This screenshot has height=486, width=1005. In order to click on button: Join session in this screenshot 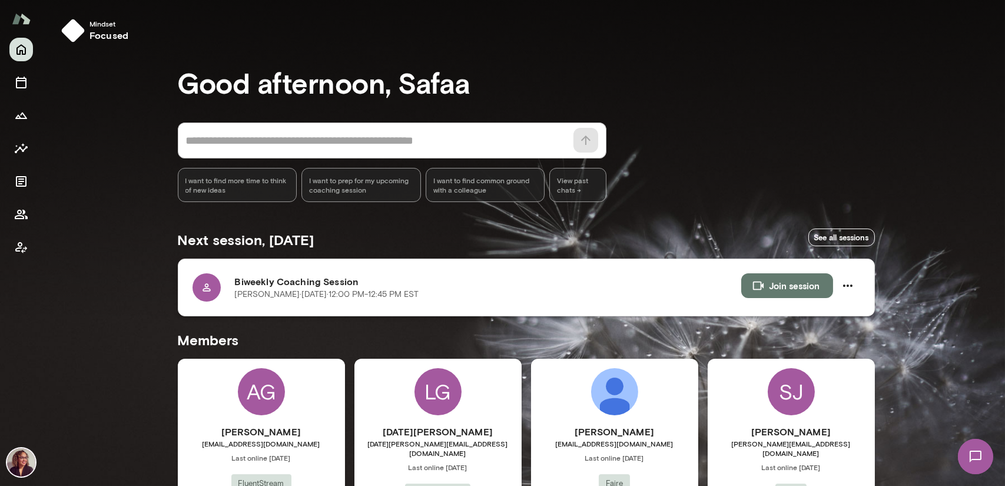, I will do `click(787, 286)`.